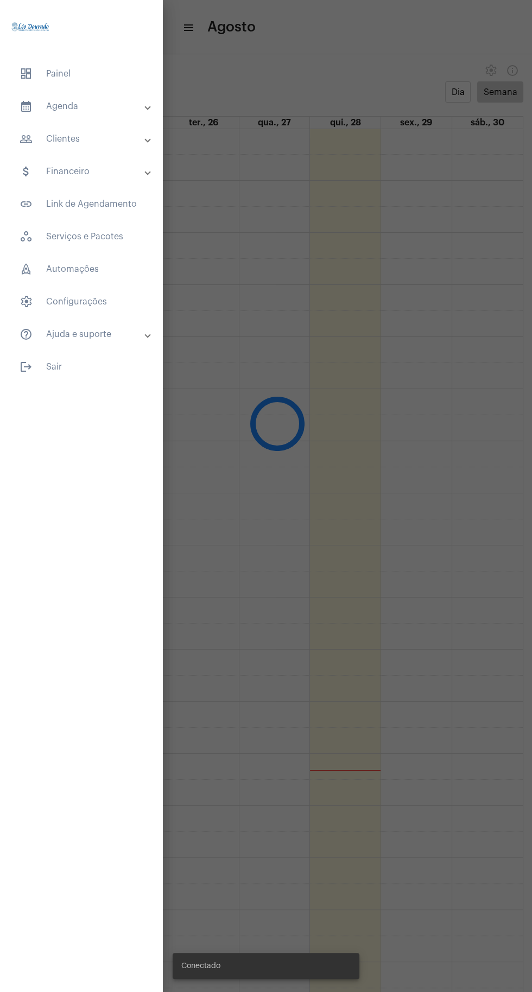 The height and width of the screenshot is (992, 532). What do you see at coordinates (82, 172) in the screenshot?
I see `mat-panel-title: Financeiro` at bounding box center [82, 172].